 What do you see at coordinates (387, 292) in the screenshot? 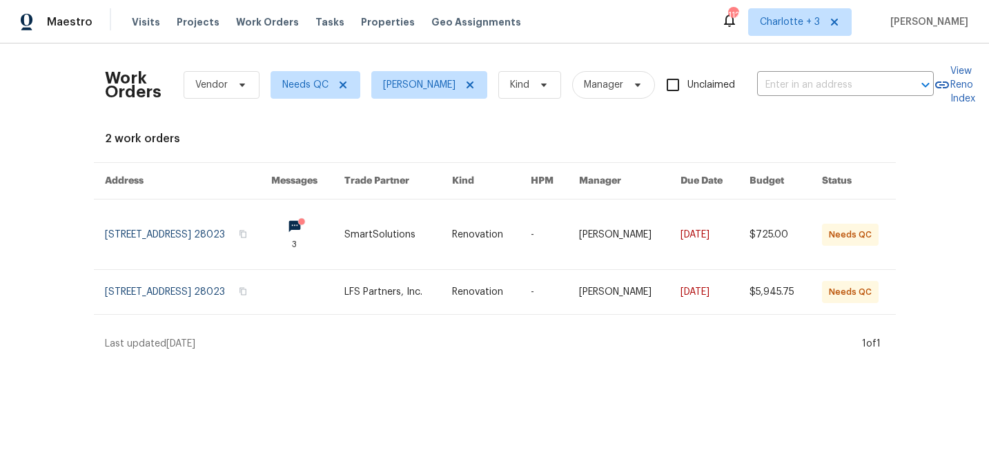
I see `td: LFS Partners, Inc.` at bounding box center [387, 292].